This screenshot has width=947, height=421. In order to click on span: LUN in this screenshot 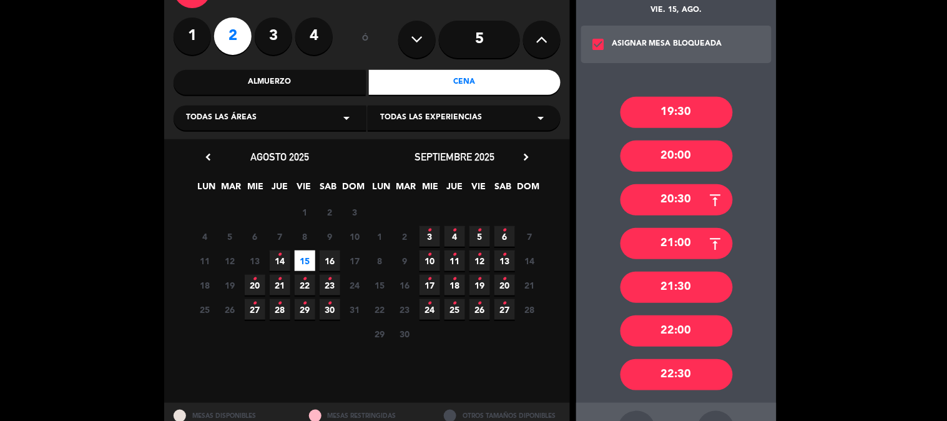, I will do `click(207, 189)`.